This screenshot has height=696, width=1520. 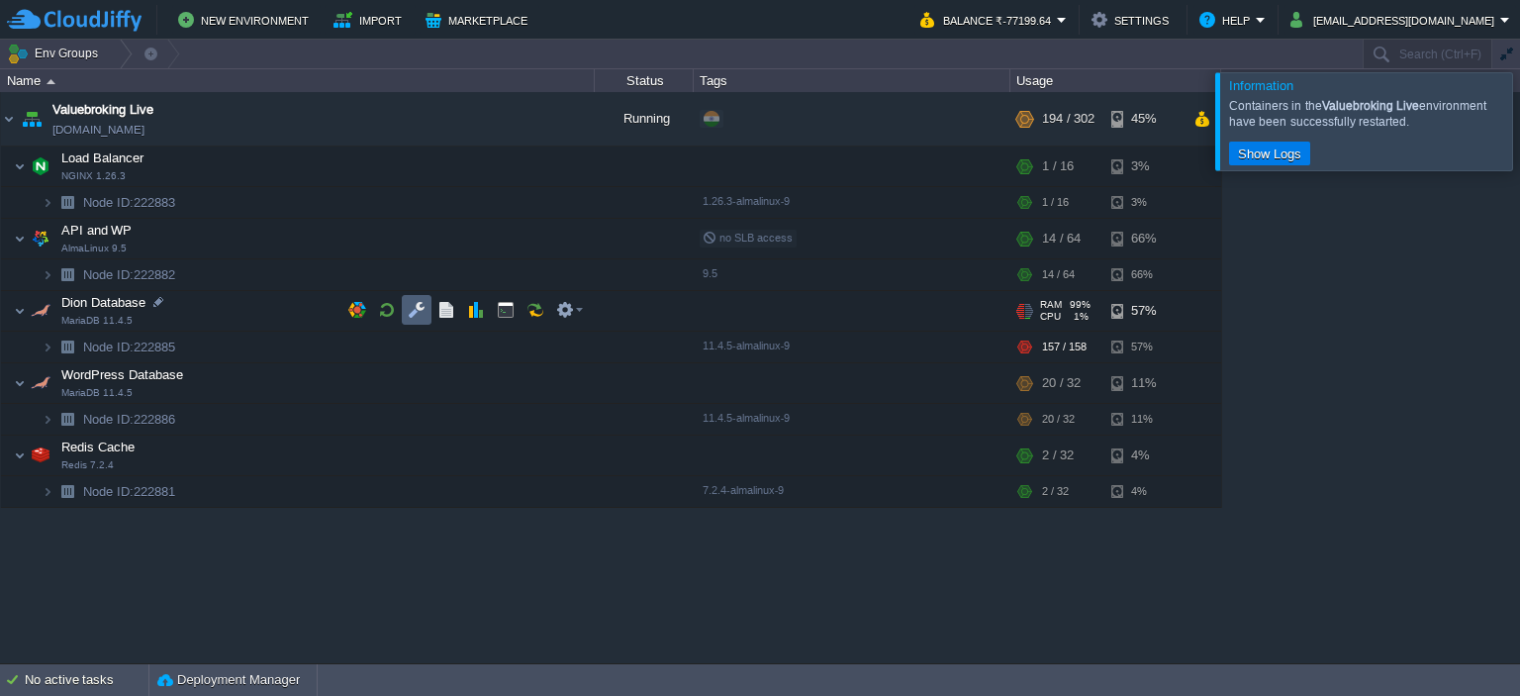 What do you see at coordinates (1143, 119) in the screenshot?
I see `div: 45%` at bounding box center [1143, 119].